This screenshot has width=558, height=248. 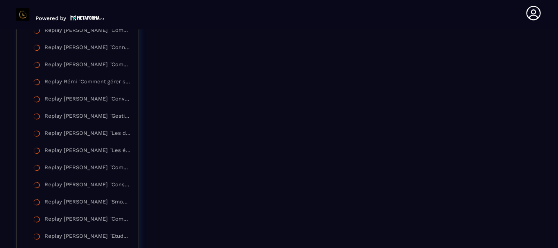 What do you see at coordinates (87, 83) in the screenshot?
I see `div: Replay Rémi "Comment gérer son temps et l'optimiser ?"` at bounding box center [87, 83].